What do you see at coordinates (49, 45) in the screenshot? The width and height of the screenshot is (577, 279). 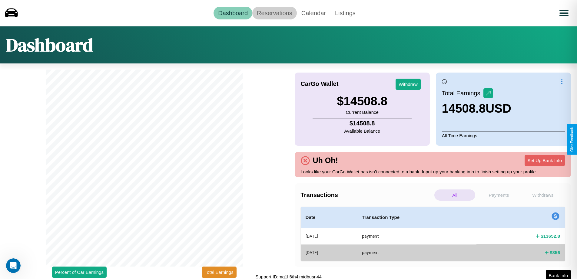 I see `h1: Dashboard` at bounding box center [49, 45].